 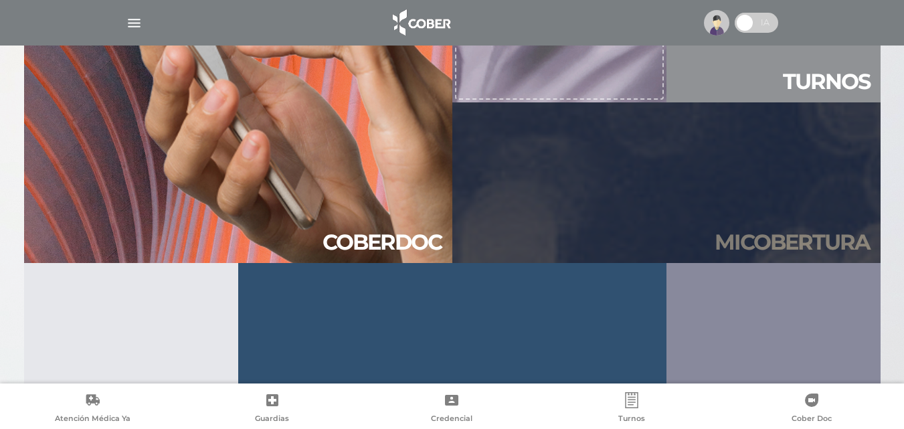 I want to click on h2: Tur nos, so click(x=827, y=82).